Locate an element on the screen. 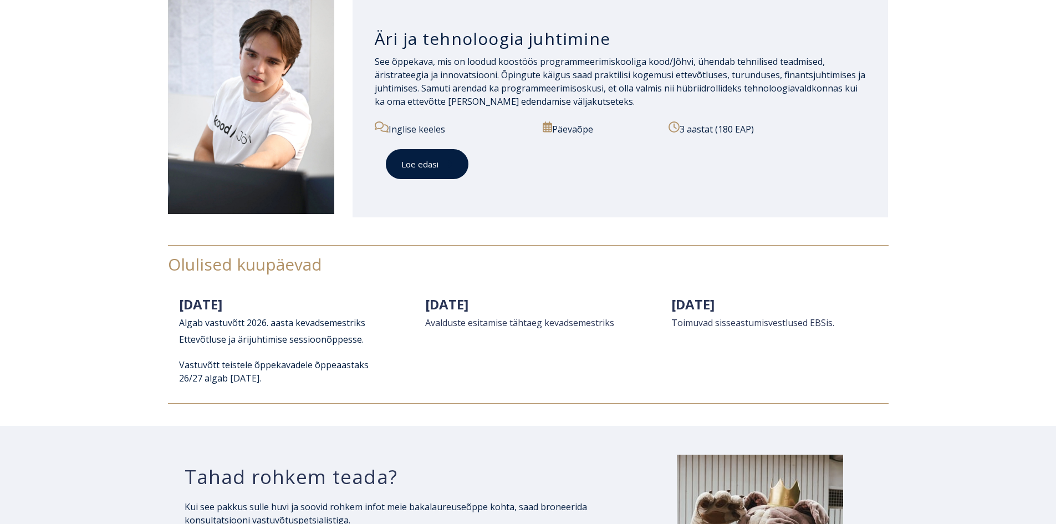 This screenshot has width=1056, height=524. span: Avalduste esitamise tähtaeg kevadsemestriks is located at coordinates (519, 323).